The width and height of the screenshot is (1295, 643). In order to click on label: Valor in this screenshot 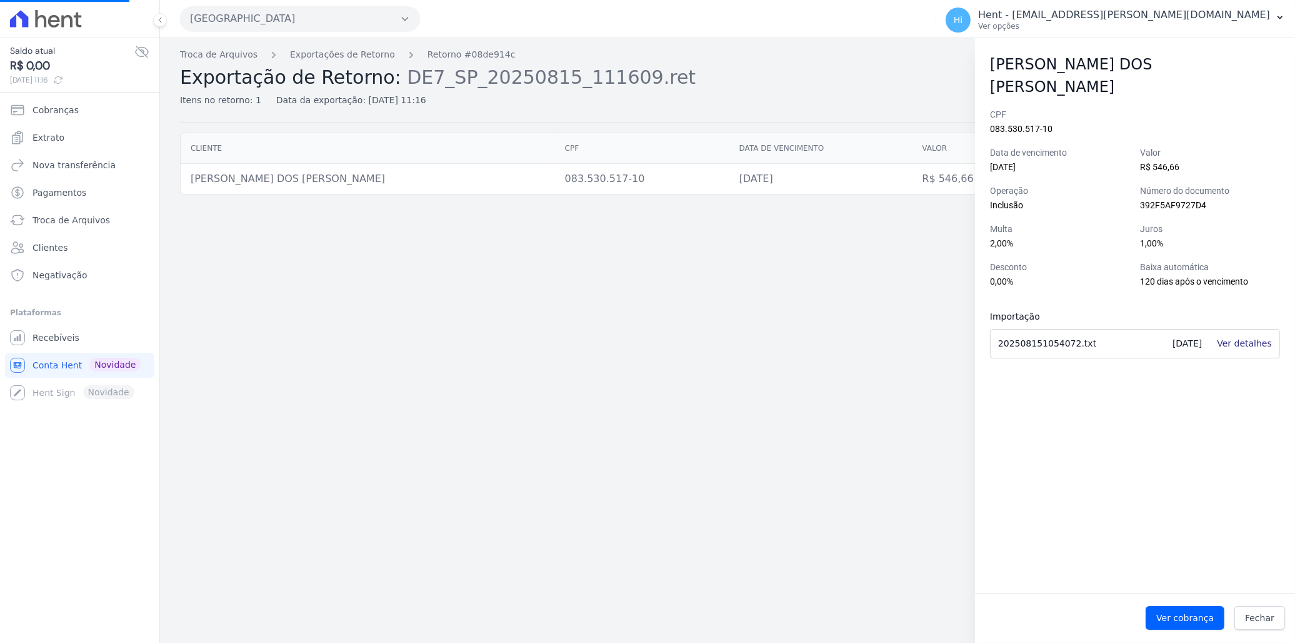, I will do `click(1210, 153)`.